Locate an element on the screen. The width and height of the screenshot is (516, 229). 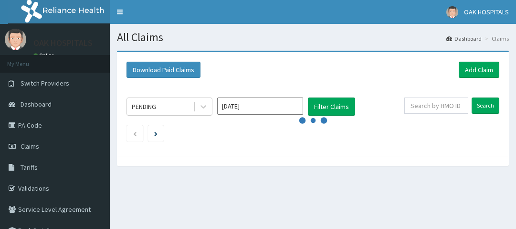
input: Select Month and Year is located at coordinates (260, 106).